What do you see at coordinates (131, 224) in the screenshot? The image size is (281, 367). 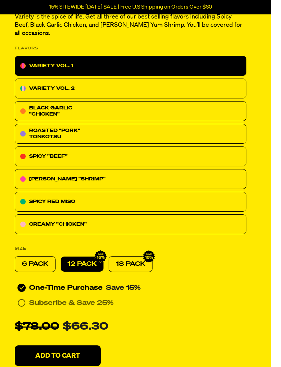 I see `div: CREAMY "CHICKEN"` at bounding box center [131, 224].